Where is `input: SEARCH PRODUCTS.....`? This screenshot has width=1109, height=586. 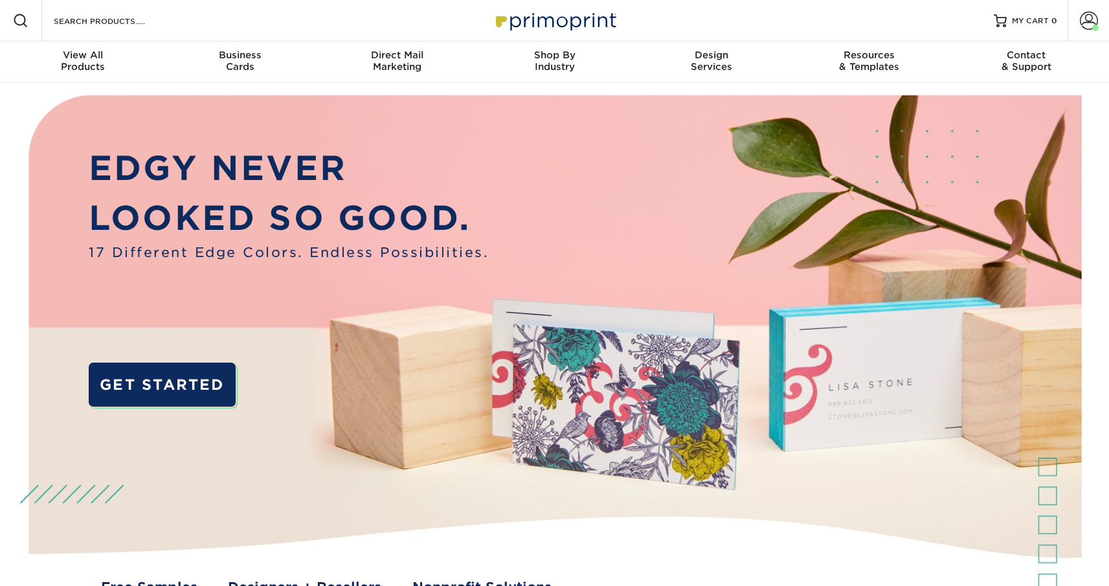
input: SEARCH PRODUCTS..... is located at coordinates (115, 21).